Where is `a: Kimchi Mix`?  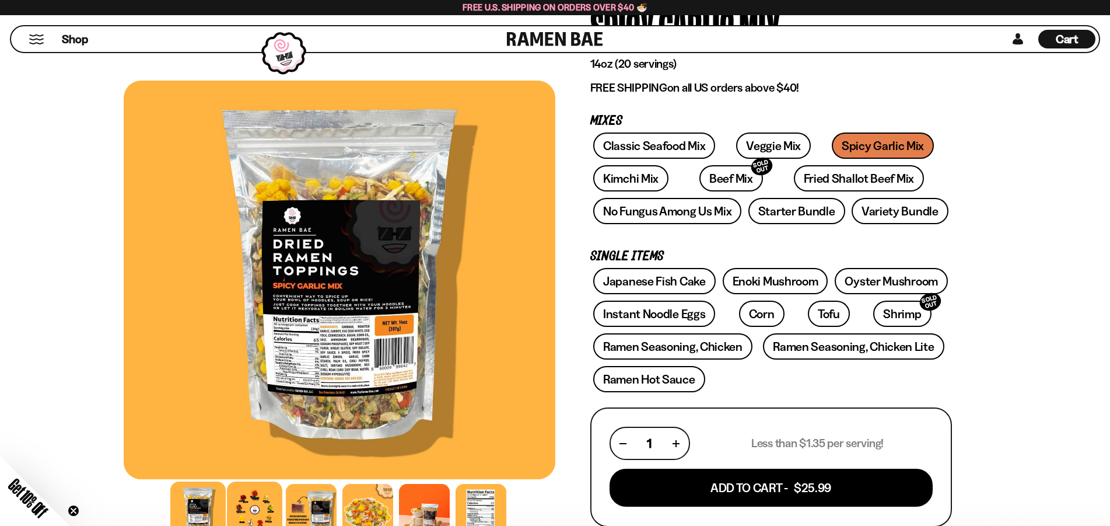
a: Kimchi Mix is located at coordinates (631, 178).